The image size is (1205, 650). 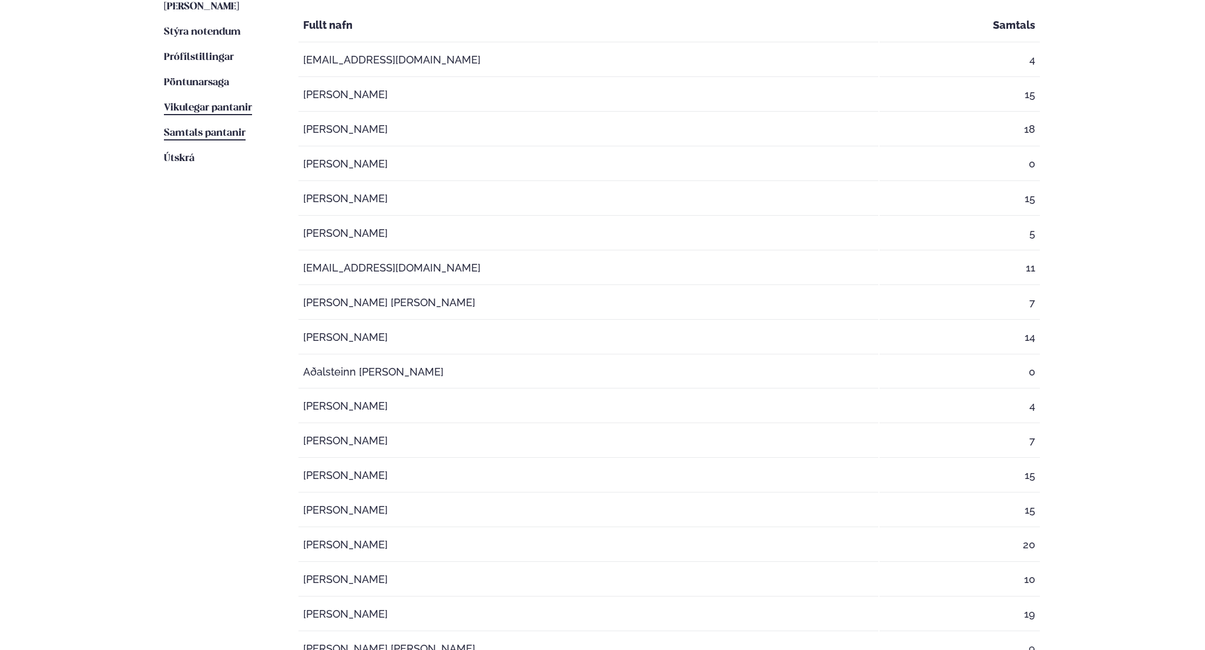 What do you see at coordinates (199, 58) in the screenshot?
I see `a: Prófílstillingar` at bounding box center [199, 58].